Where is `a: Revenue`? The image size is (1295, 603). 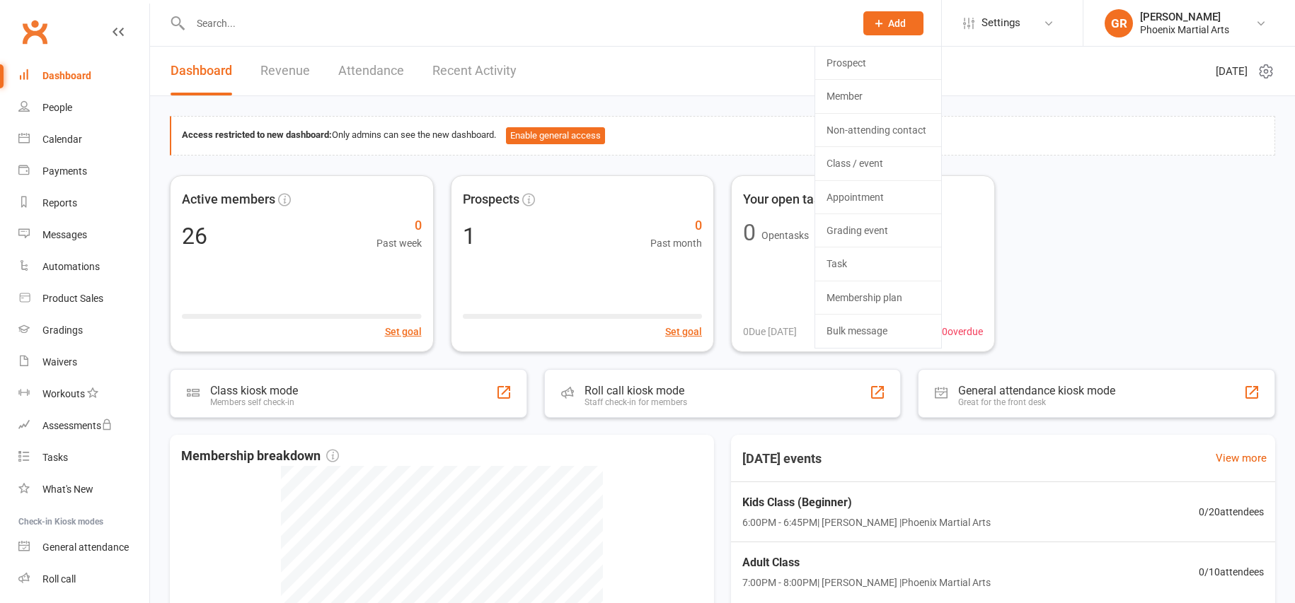
a: Revenue is located at coordinates (285, 71).